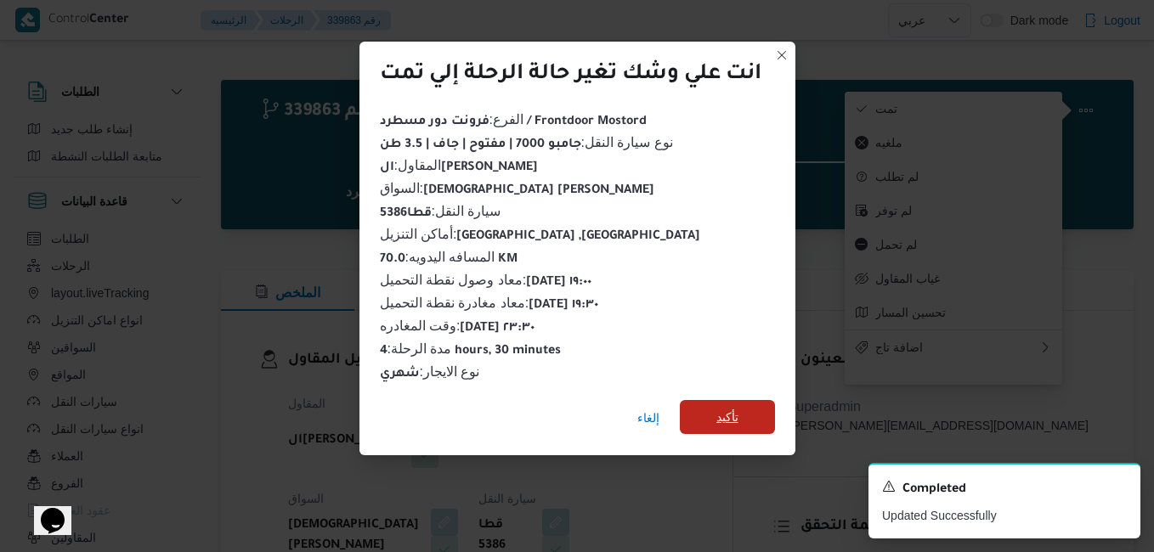 Image resolution: width=1154 pixels, height=552 pixels. I want to click on b: فرونت دور مسطرد / Frontdoor Mostord, so click(513, 122).